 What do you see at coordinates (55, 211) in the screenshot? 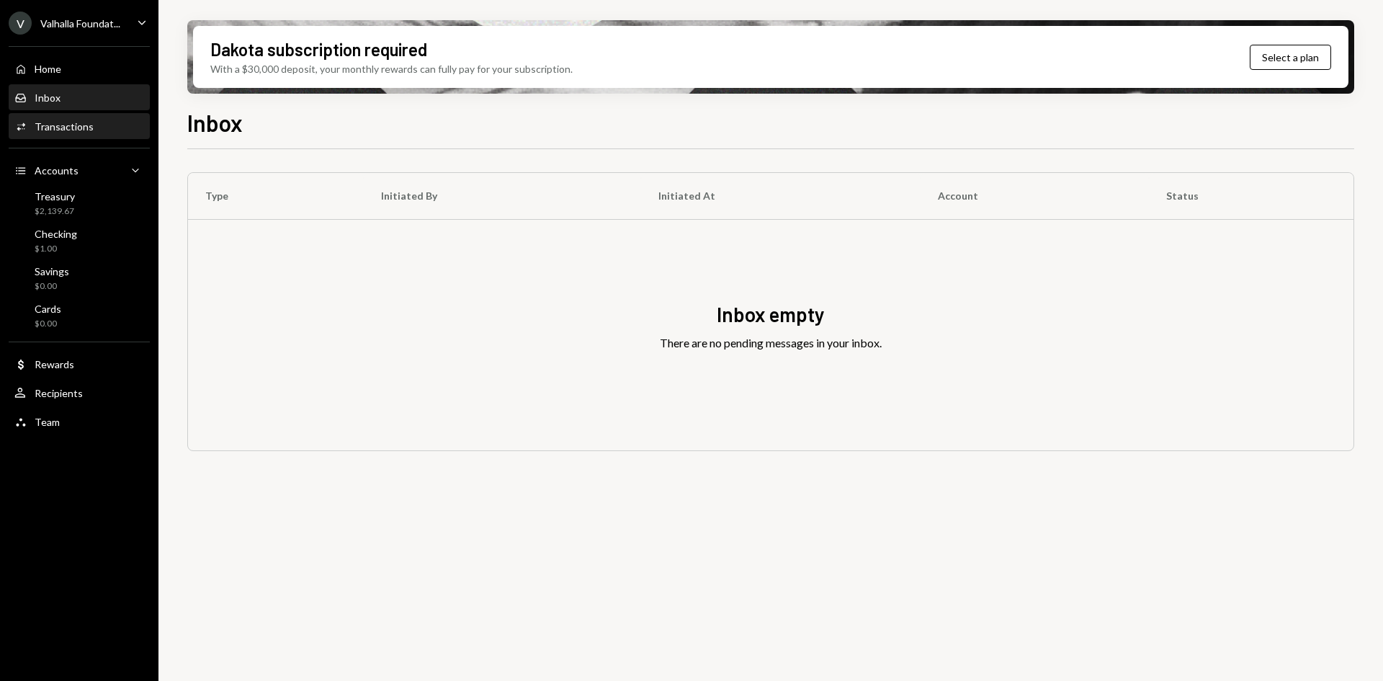
I see `div: $2,139.67` at bounding box center [55, 211].